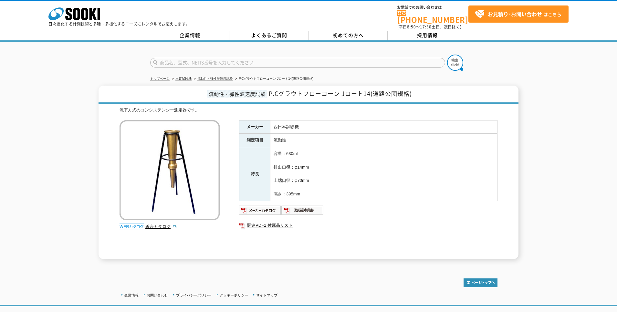 The image size is (617, 312). Describe the element at coordinates (433, 7) in the screenshot. I see `span: お電話でのお問い合わせは` at that location.